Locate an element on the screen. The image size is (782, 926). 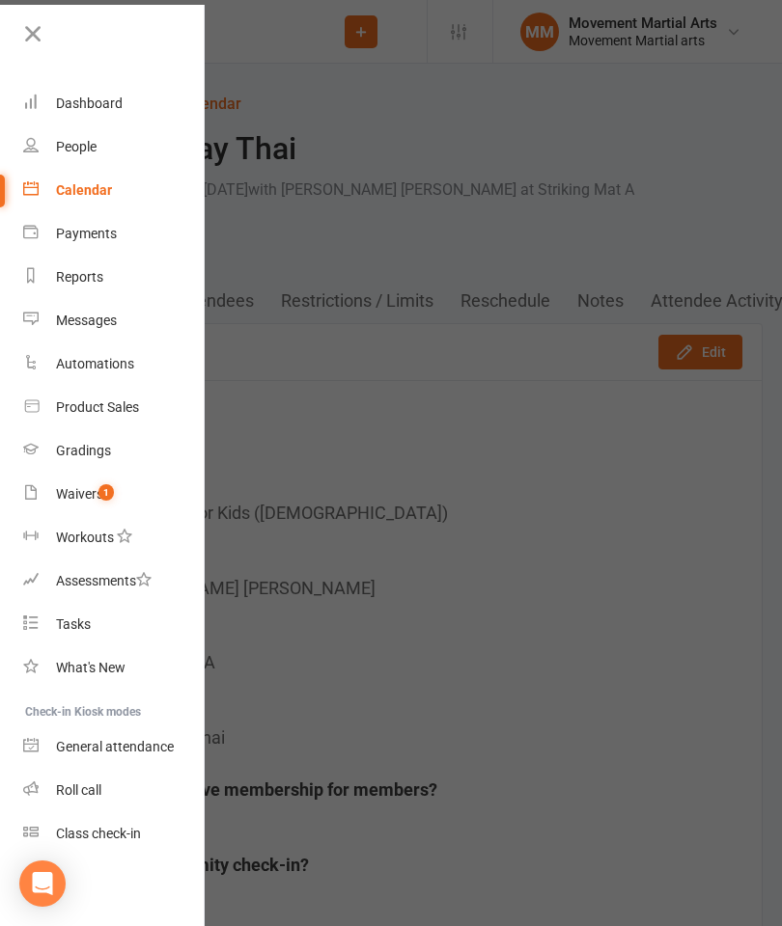
a: Waivers 1 is located at coordinates (114, 494).